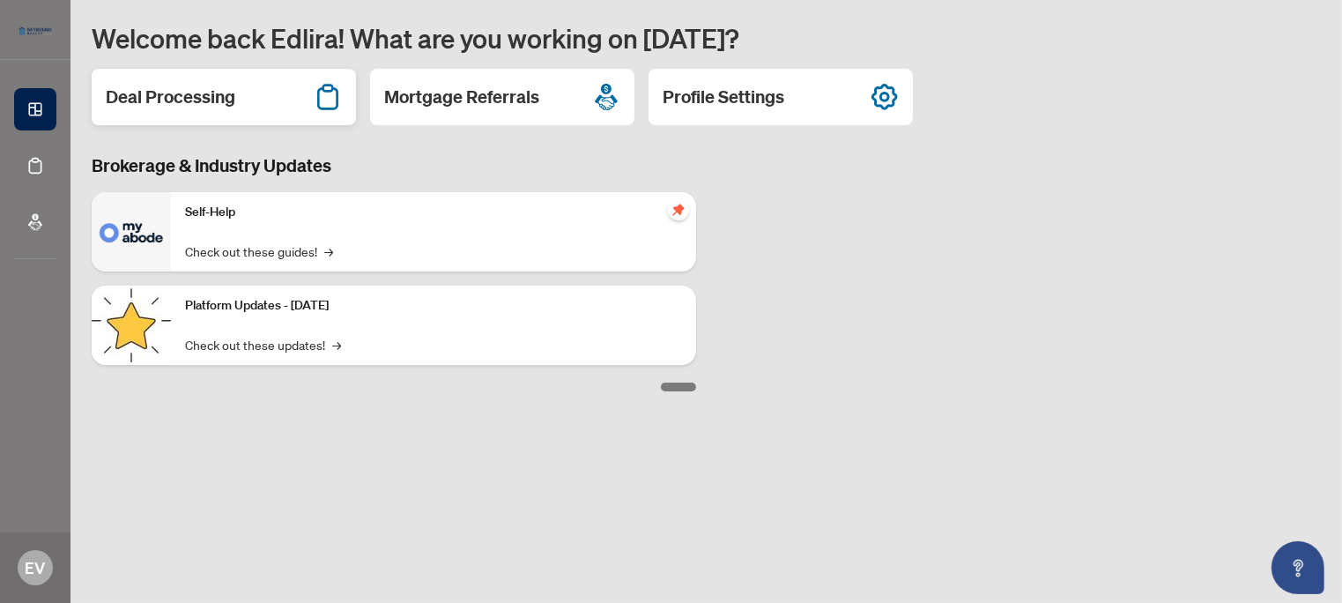 The image size is (1342, 603). What do you see at coordinates (724, 97) in the screenshot?
I see `h2: Profile Settings` at bounding box center [724, 97].